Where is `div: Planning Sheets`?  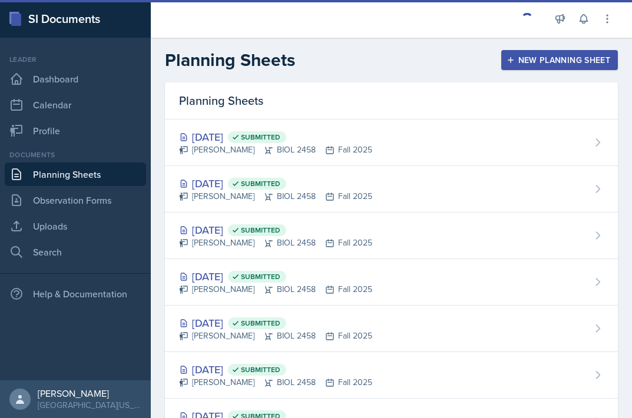 div: Planning Sheets is located at coordinates (391, 101).